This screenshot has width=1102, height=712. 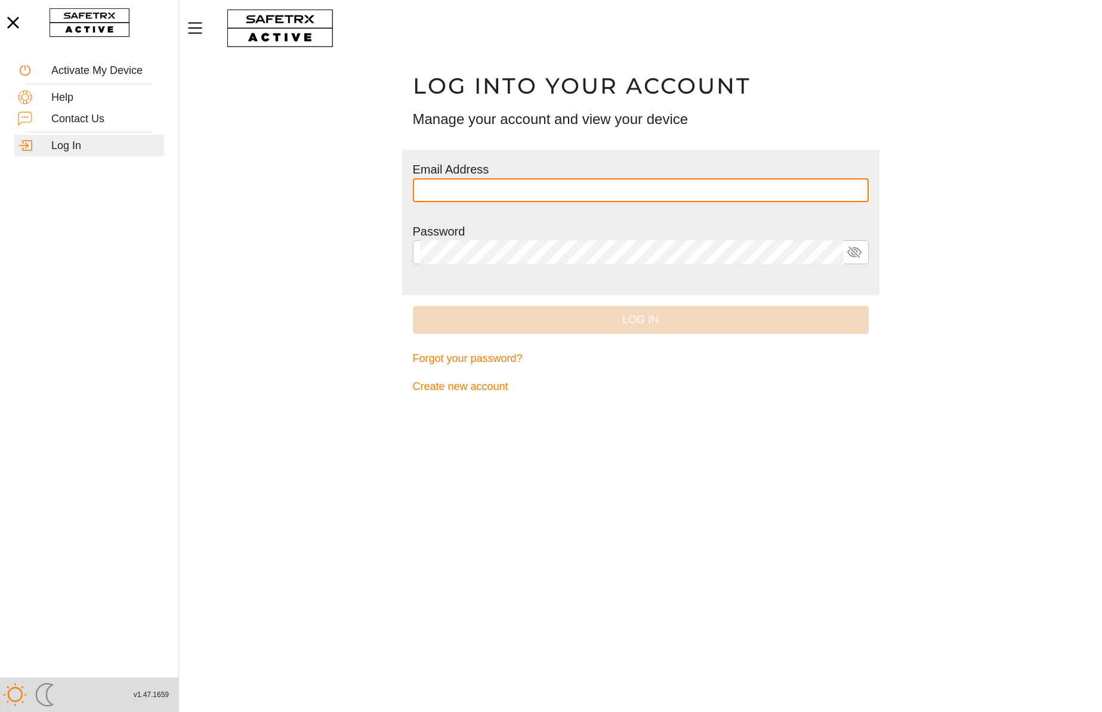 What do you see at coordinates (15, 695) in the screenshot?
I see `img: ModeLight.svg` at bounding box center [15, 695].